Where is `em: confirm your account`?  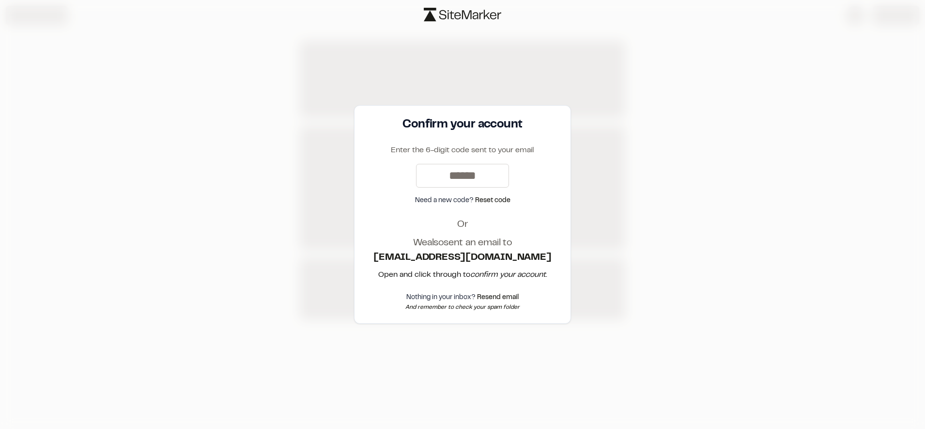
em: confirm your account is located at coordinates (508, 275).